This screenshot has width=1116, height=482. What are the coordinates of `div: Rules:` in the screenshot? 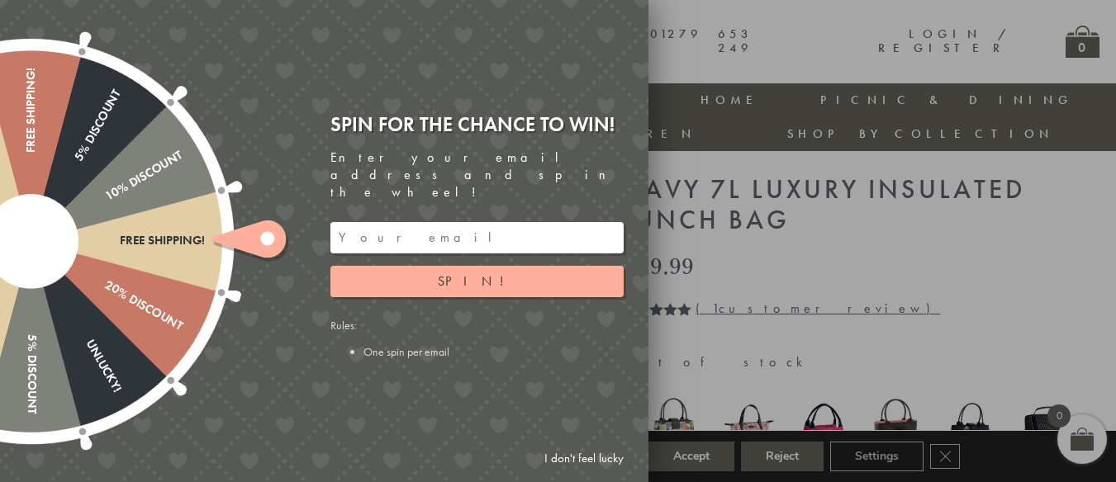 It's located at (477, 339).